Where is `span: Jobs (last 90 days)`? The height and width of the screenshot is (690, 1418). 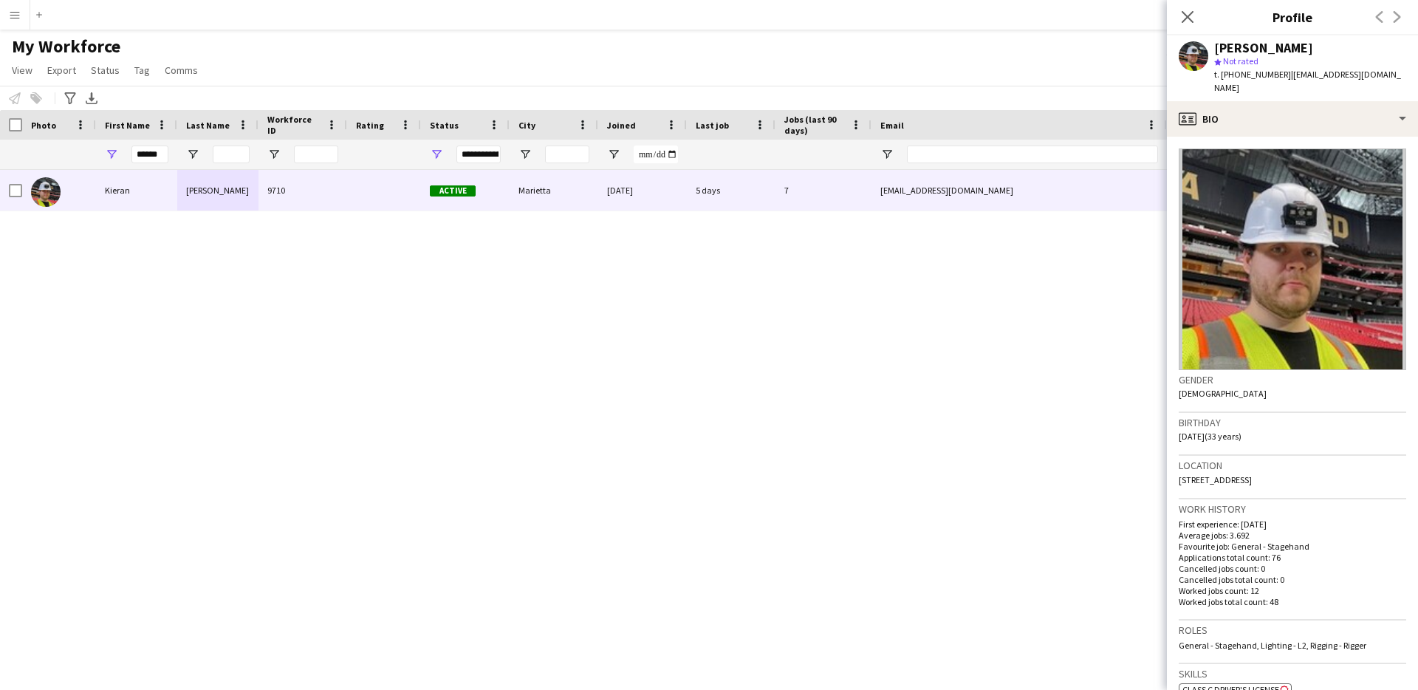
span: Jobs (last 90 days) is located at coordinates (815, 125).